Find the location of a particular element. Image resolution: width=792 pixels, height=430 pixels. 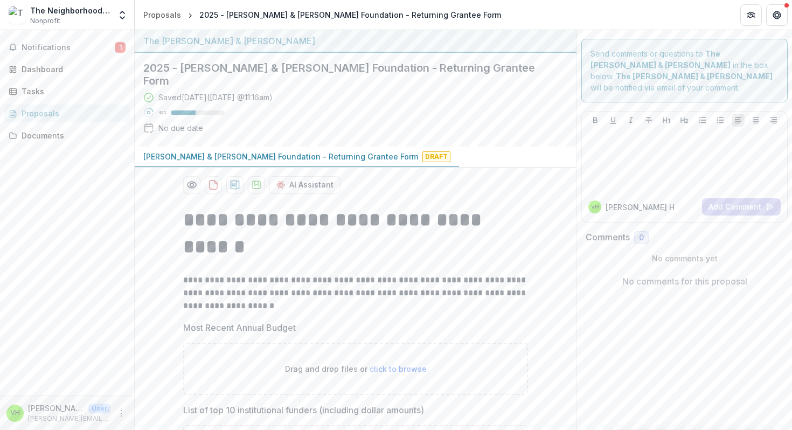

a: Documents is located at coordinates (67, 135).